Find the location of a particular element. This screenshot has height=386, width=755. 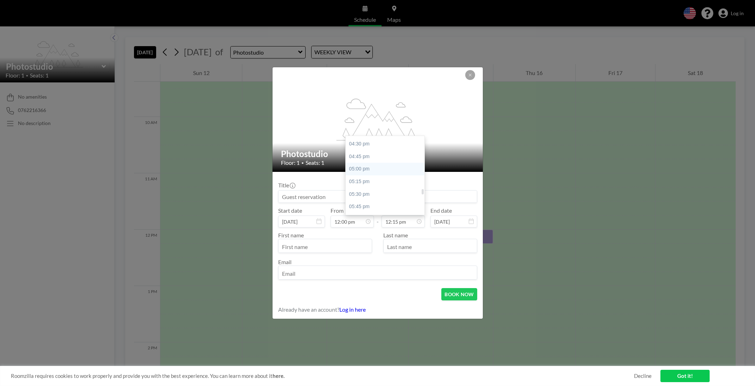

span: Floor: 1 is located at coordinates (290, 163).